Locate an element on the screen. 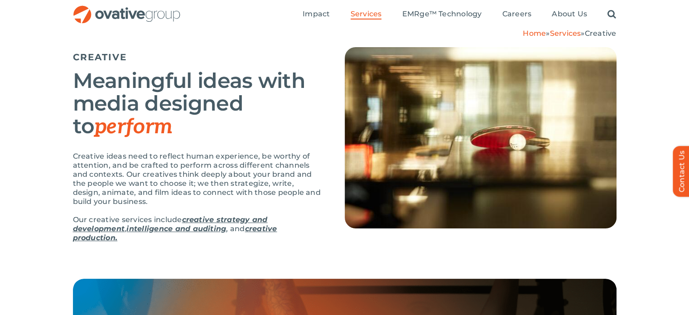 The width and height of the screenshot is (689, 315). a: EMRge™ Technology is located at coordinates (442, 15).